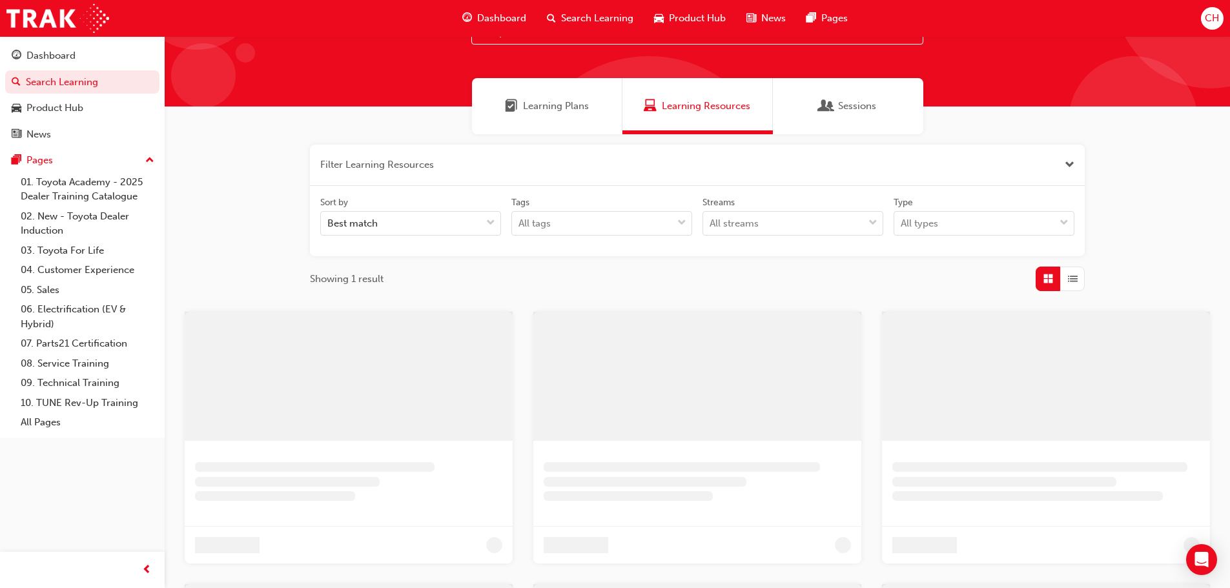  I want to click on a: guage-iconDashboard, so click(494, 18).